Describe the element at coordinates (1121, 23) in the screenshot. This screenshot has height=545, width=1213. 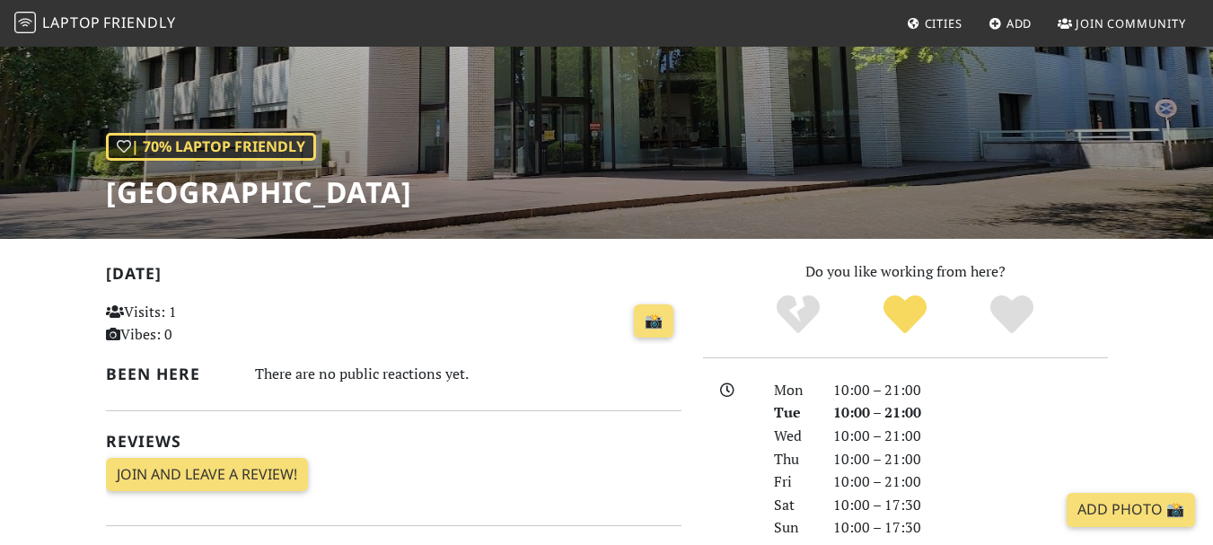
I see `a: Join Community` at that location.